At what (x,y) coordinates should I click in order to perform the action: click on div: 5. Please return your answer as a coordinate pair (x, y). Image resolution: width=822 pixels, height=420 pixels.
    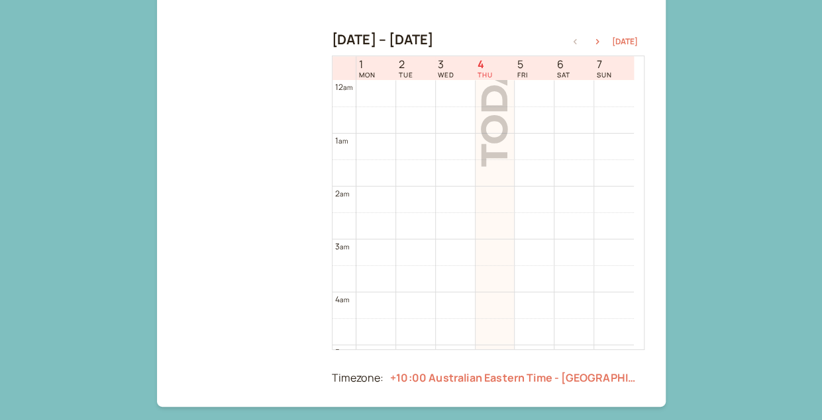
    Looking at the image, I should click on (342, 352).